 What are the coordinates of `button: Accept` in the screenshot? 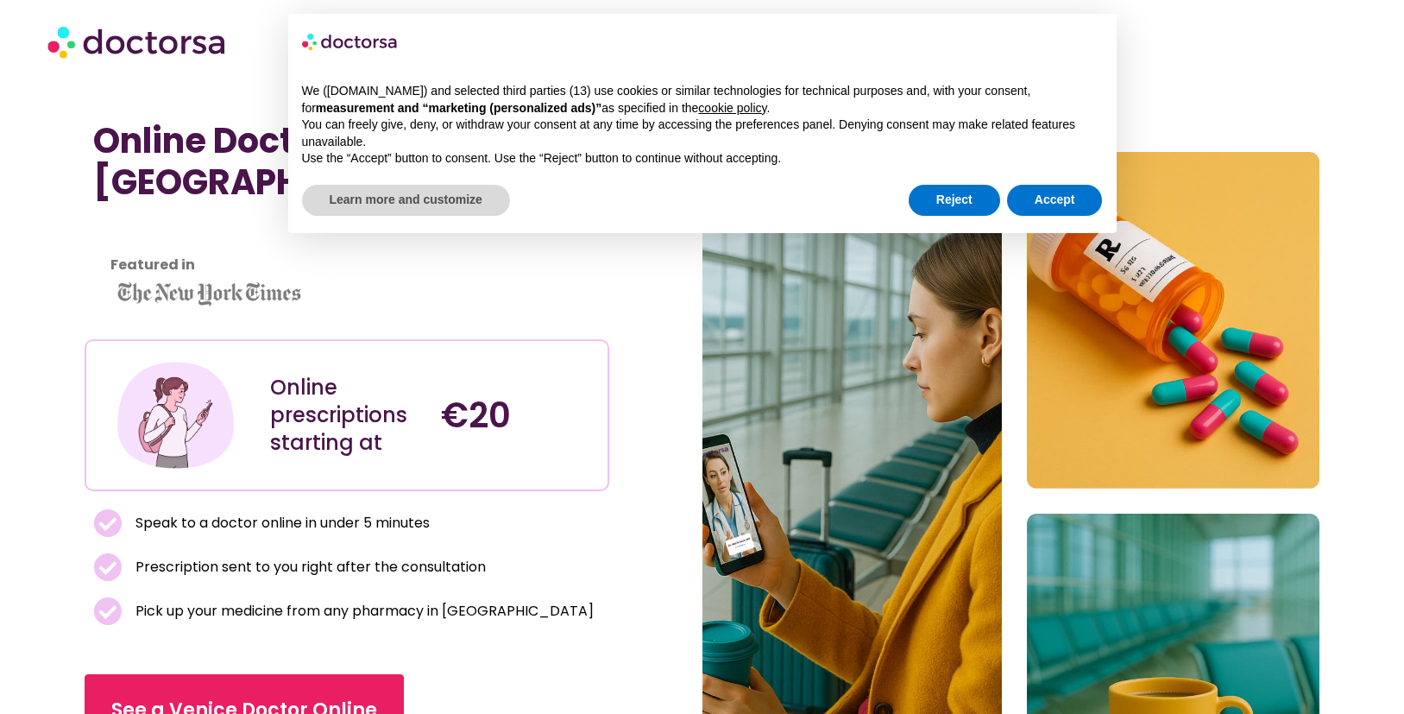 It's located at (1055, 200).